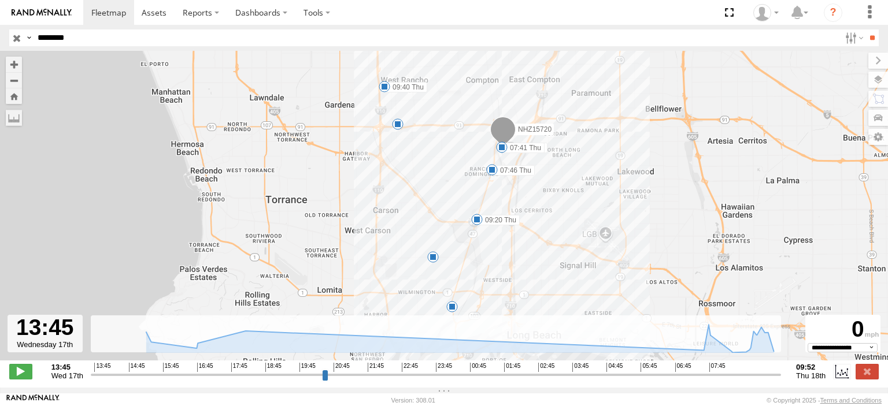 Image resolution: width=888 pixels, height=406 pixels. Describe the element at coordinates (523, 148) in the screenshot. I see `label: 07:41 Thu` at that location.